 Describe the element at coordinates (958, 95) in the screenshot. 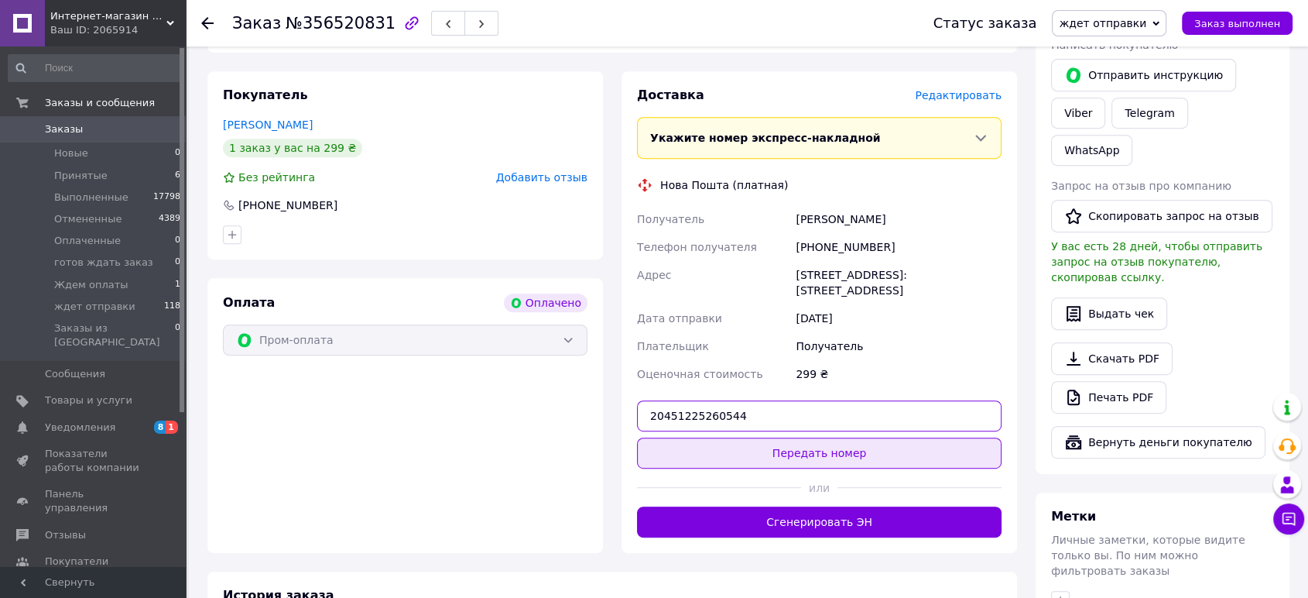

I see `span: Редактировать` at that location.